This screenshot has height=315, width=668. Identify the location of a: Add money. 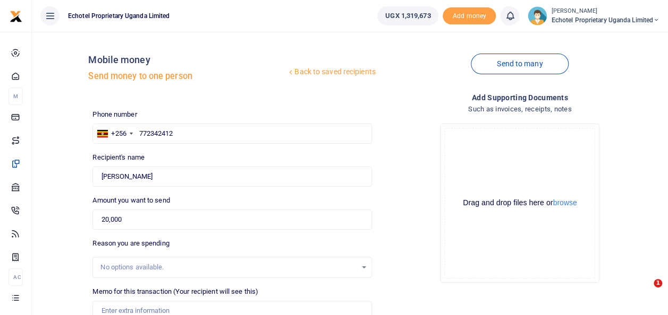
(469, 15).